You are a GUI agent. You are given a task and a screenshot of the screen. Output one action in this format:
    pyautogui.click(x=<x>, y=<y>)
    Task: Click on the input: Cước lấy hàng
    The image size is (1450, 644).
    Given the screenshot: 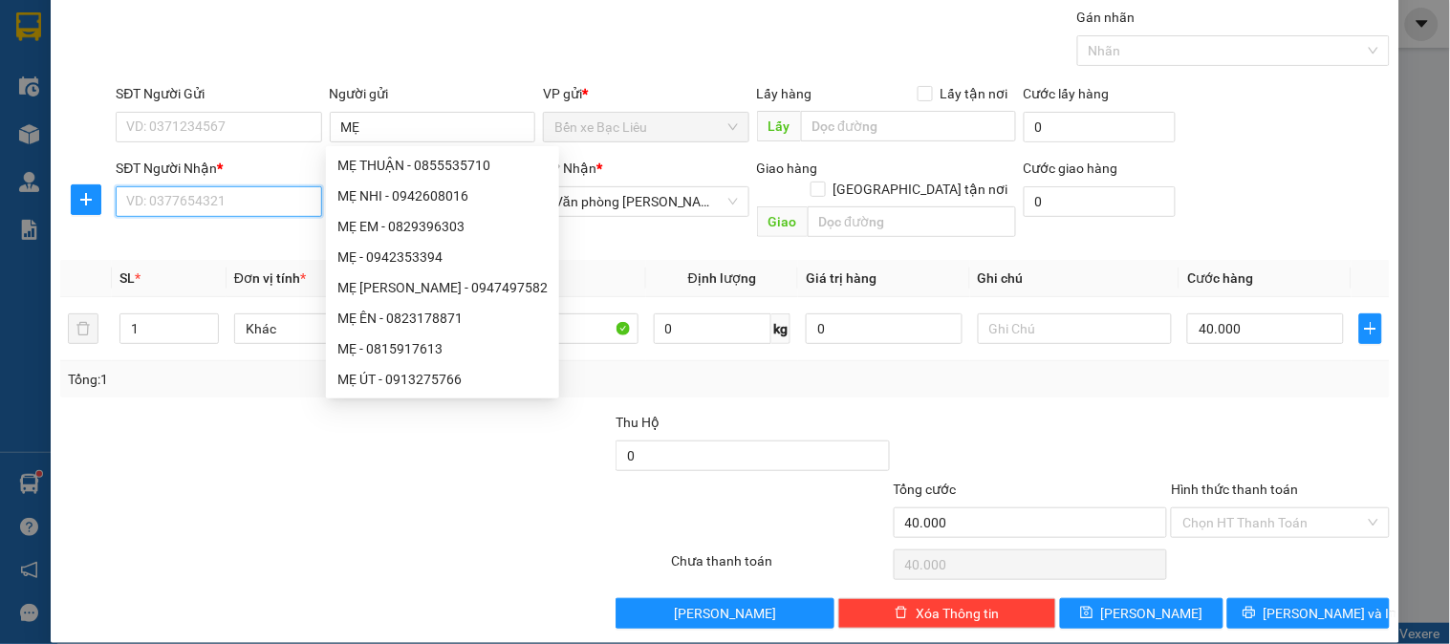 What is the action you would take?
    pyautogui.click(x=1100, y=127)
    